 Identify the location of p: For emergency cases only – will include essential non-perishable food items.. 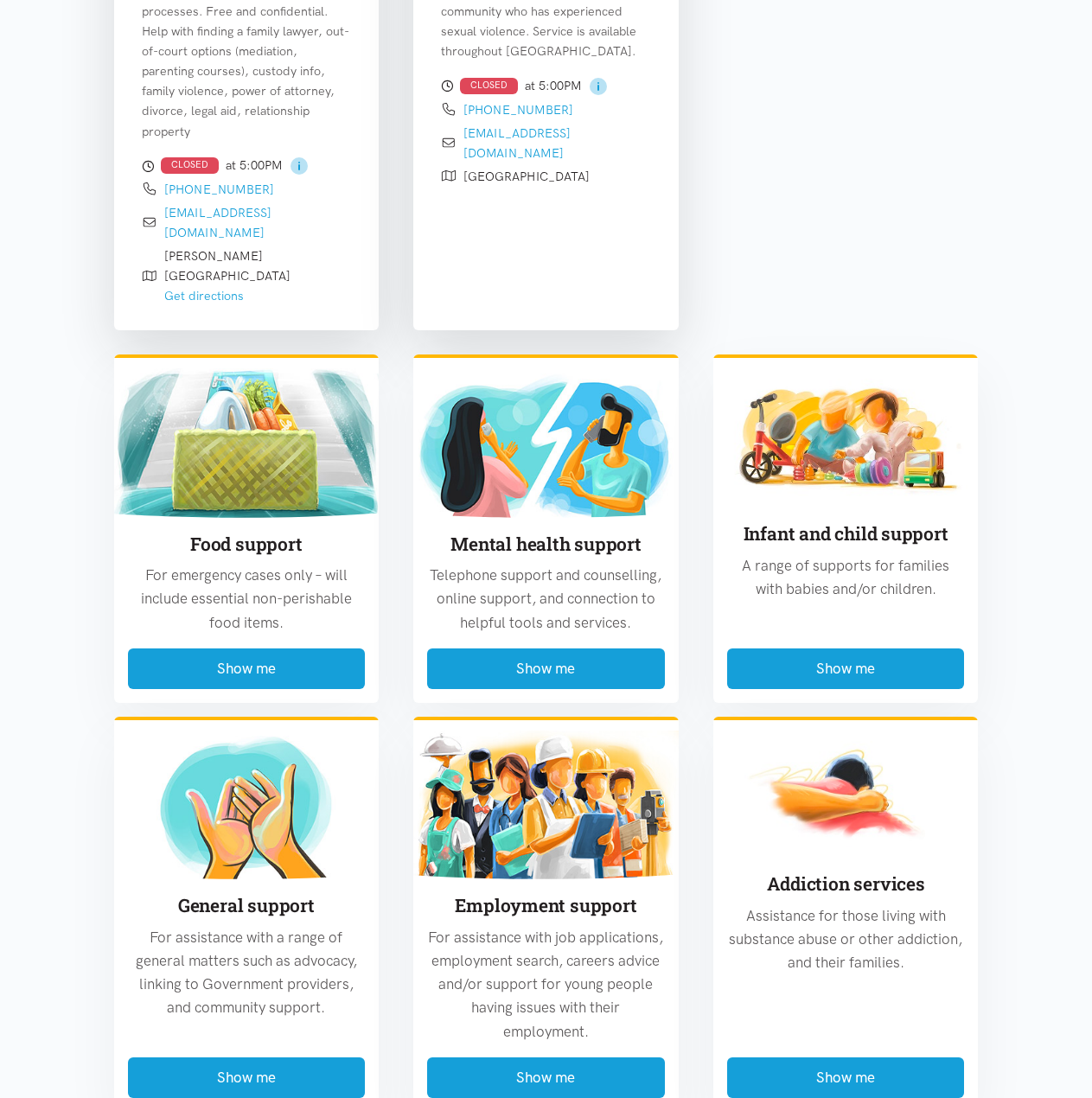
(246, 600).